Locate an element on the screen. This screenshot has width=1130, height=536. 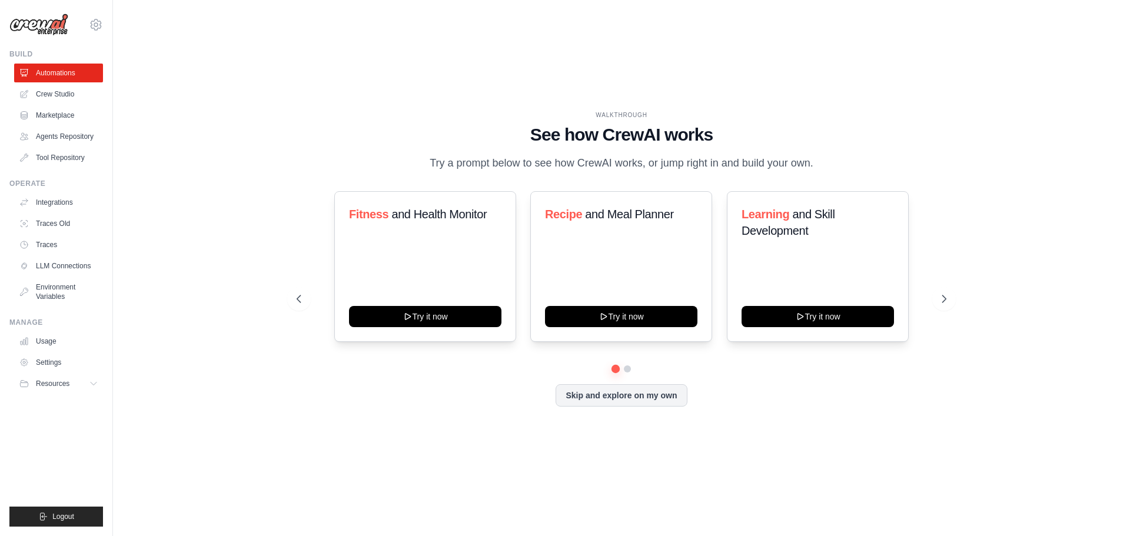
a: Marketplace is located at coordinates (58, 115).